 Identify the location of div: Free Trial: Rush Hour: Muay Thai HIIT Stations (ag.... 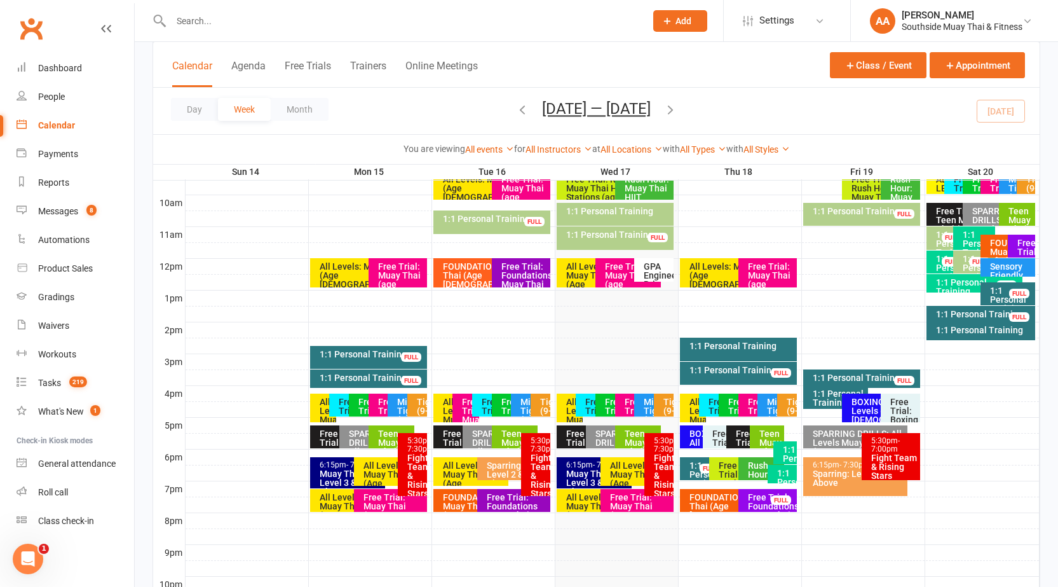
(736, 501).